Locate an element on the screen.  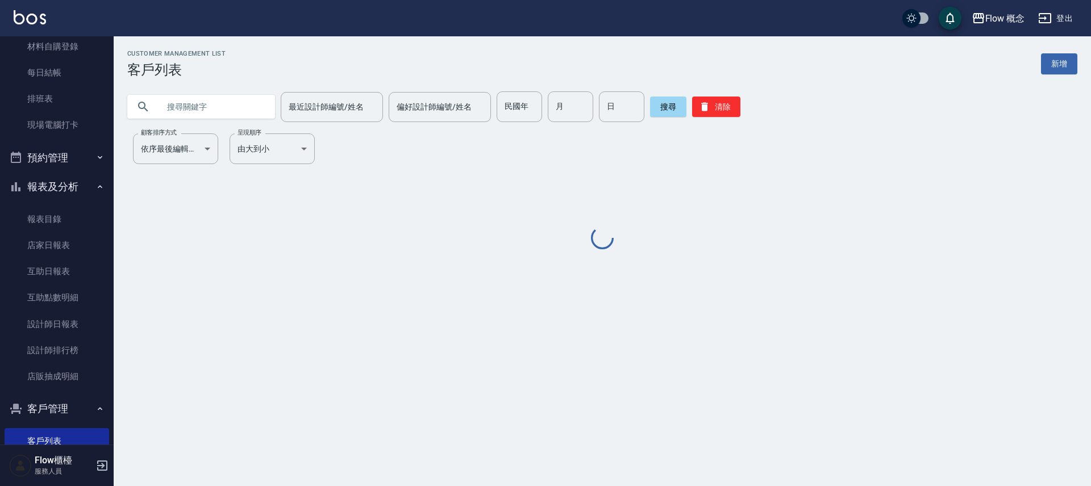
a: 店販抽成明細 is located at coordinates (57, 377).